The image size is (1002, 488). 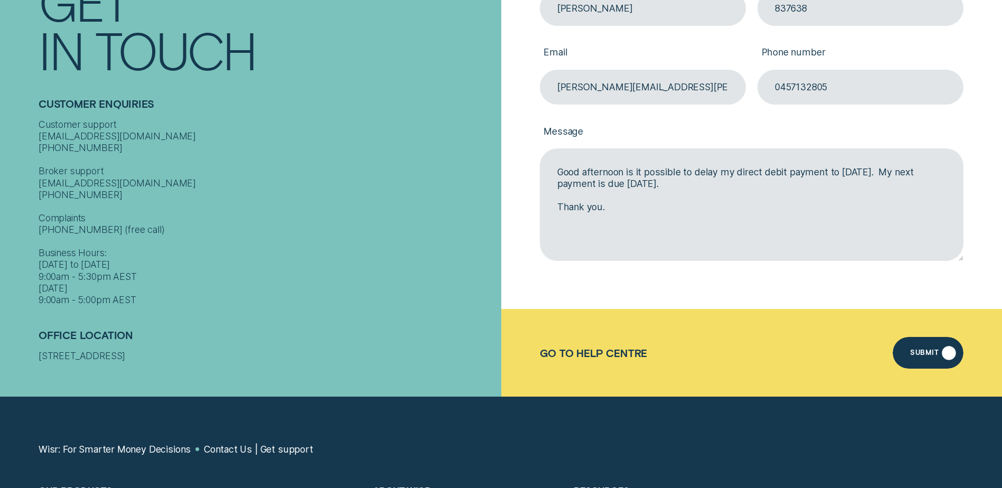 I want to click on button: Submit, so click(x=928, y=353).